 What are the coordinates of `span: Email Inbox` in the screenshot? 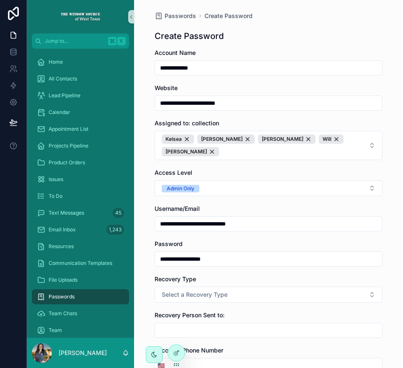 It's located at (62, 230).